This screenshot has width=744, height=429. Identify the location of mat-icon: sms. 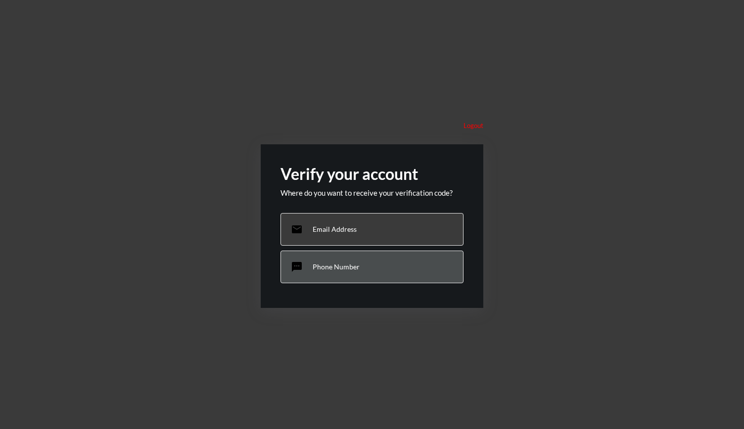
(297, 267).